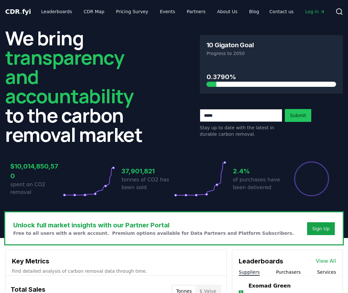 Image resolution: width=348 pixels, height=293 pixels. Describe the element at coordinates (271, 77) in the screenshot. I see `h3: 0.3790%` at that location.